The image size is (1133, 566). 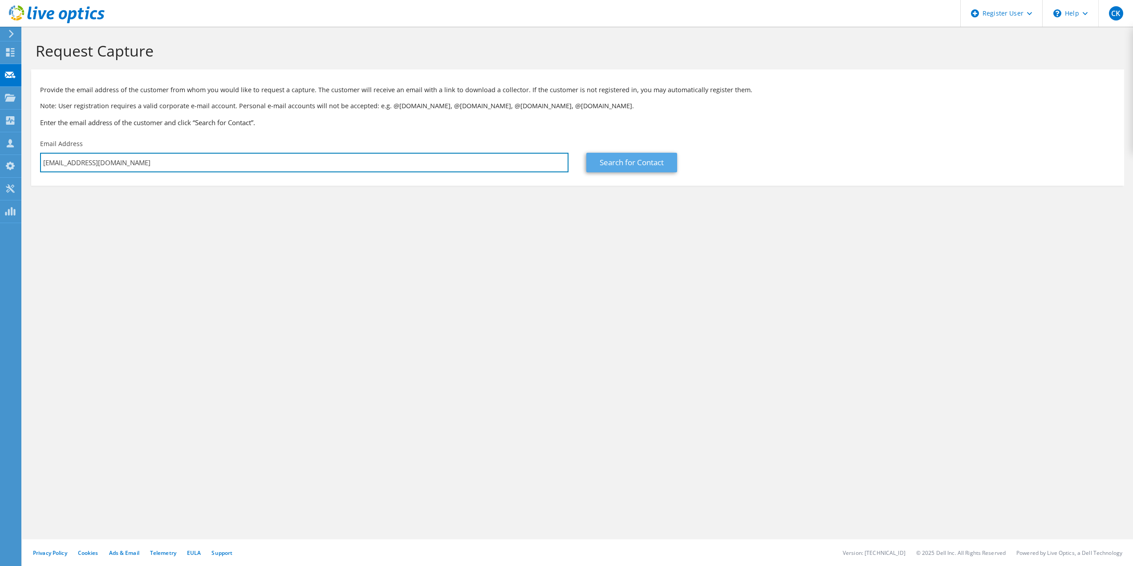 I want to click on li: © 2025 Dell Inc. All Rights Reserved, so click(x=961, y=552).